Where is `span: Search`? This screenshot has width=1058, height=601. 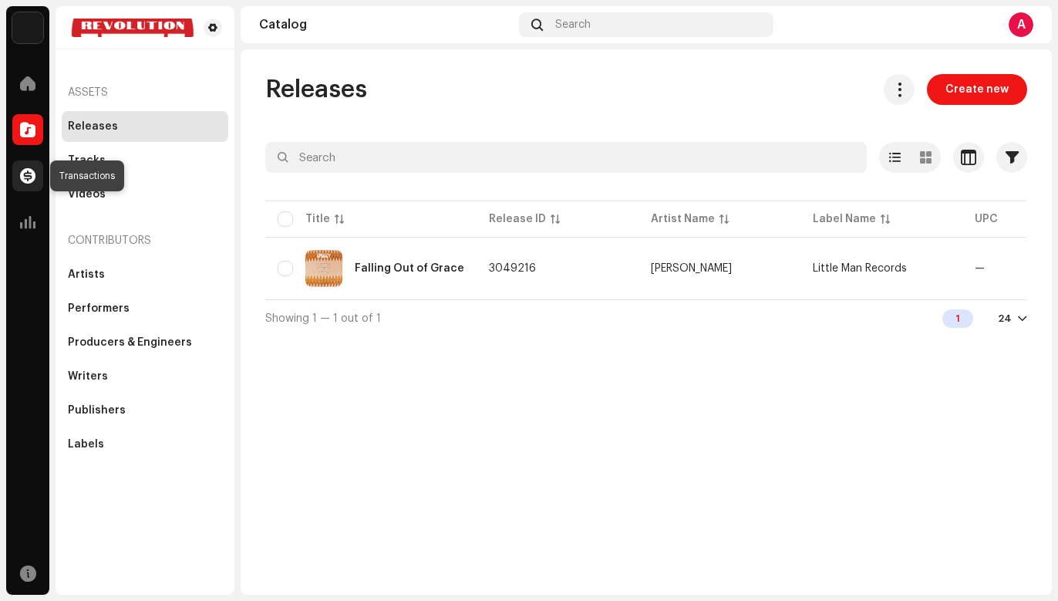
span: Search is located at coordinates (573, 25).